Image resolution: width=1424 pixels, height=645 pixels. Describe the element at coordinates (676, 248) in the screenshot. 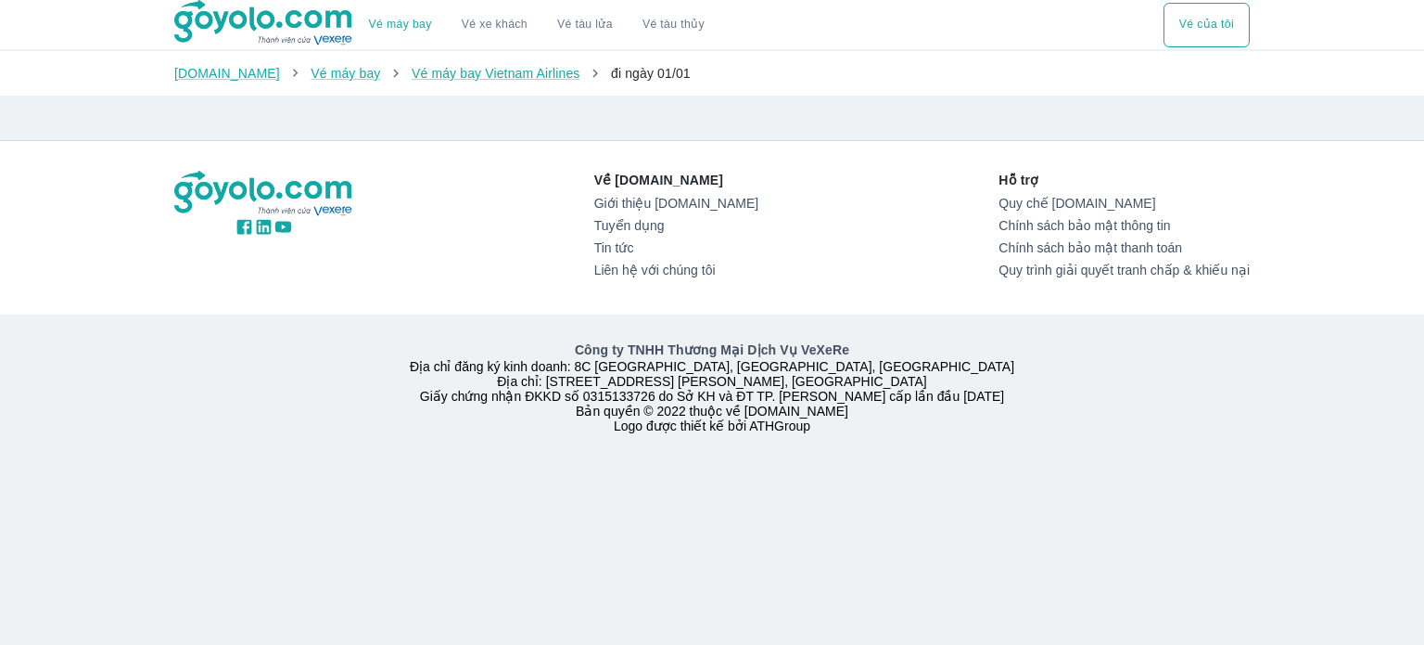

I see `a: Tin tức` at that location.